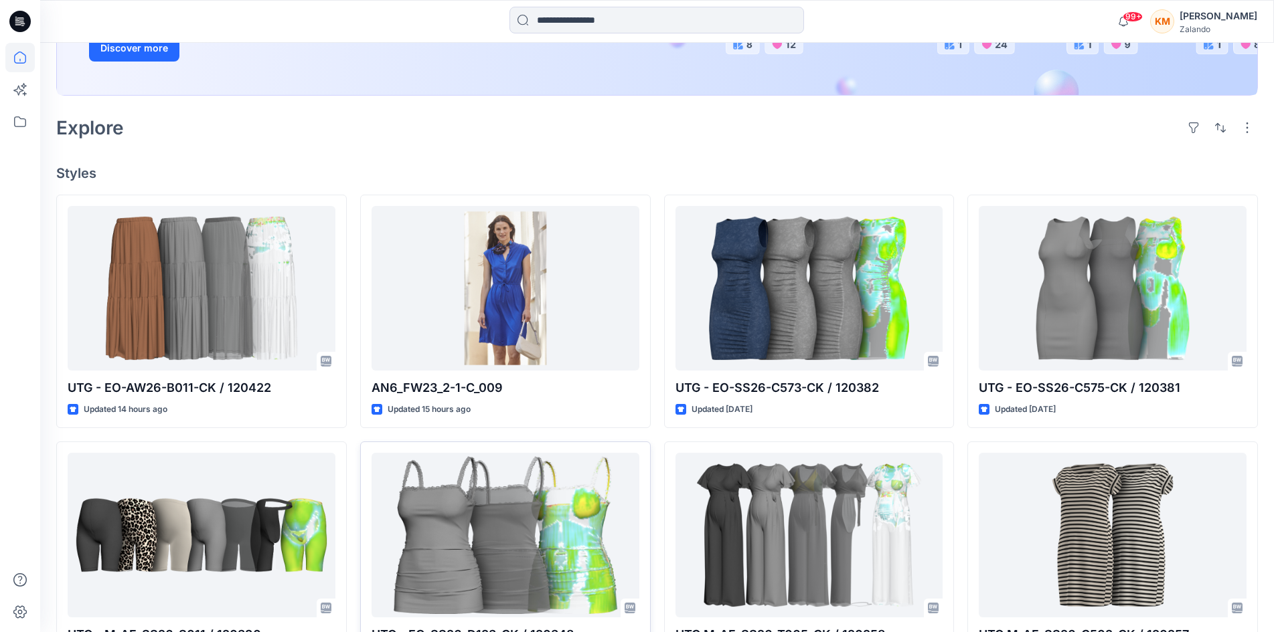 The width and height of the screenshot is (1274, 632). I want to click on p: UTG - EO-AW26-B011-CK / 120422, so click(201, 388).